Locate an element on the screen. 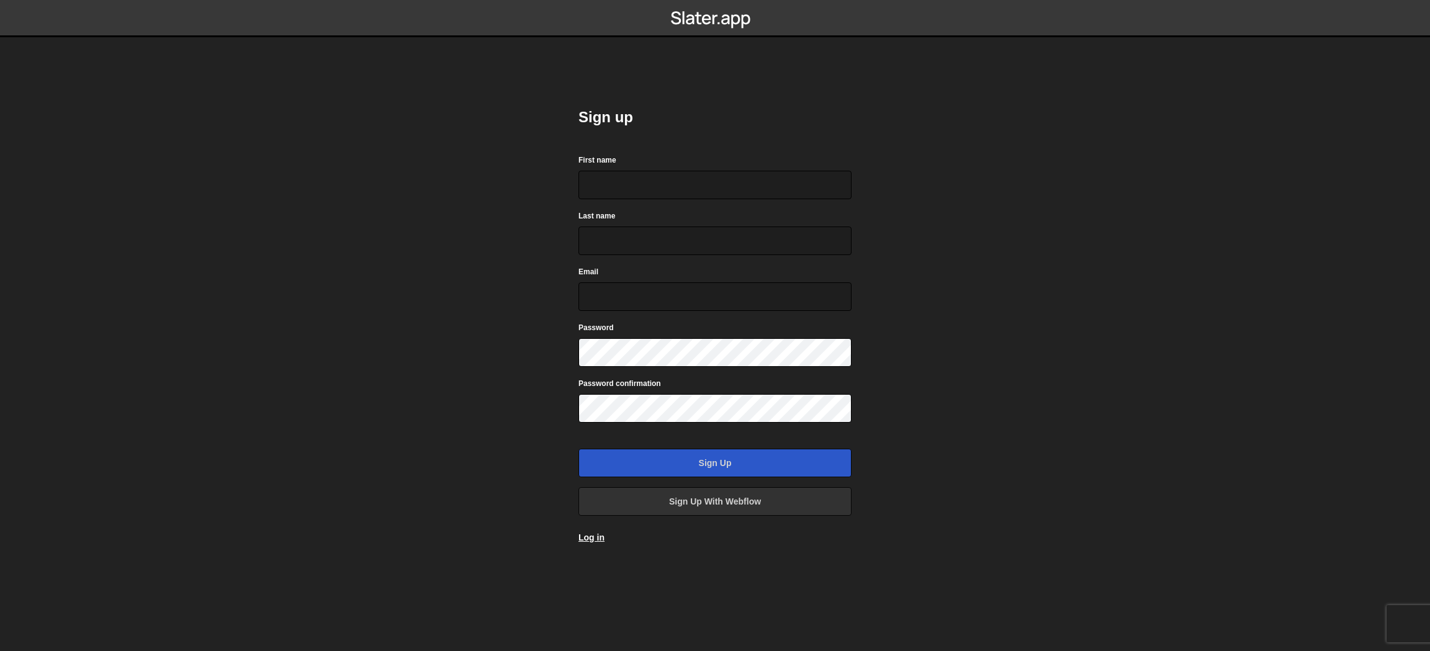 The width and height of the screenshot is (1430, 651). label: First name is located at coordinates (597, 160).